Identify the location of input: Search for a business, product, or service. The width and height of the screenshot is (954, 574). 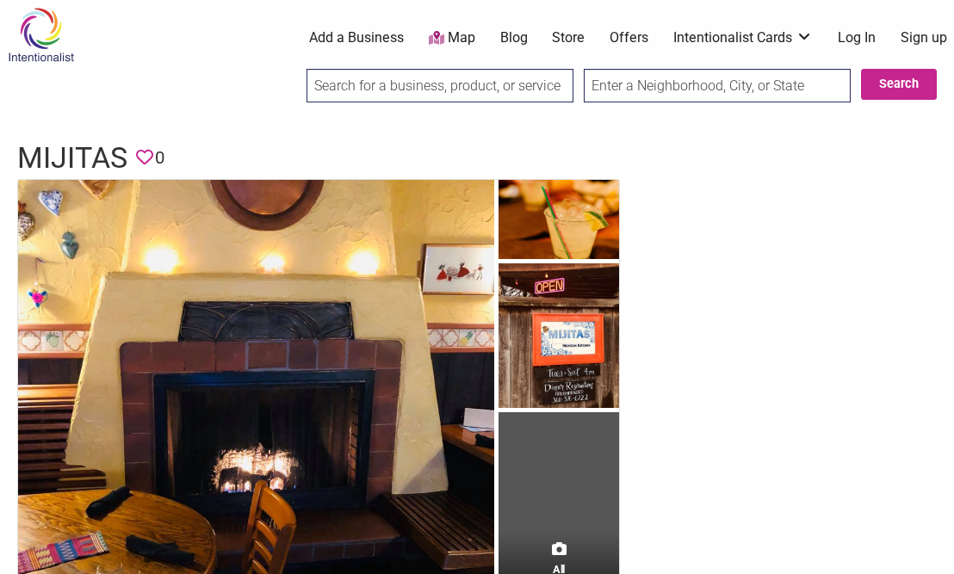
(440, 85).